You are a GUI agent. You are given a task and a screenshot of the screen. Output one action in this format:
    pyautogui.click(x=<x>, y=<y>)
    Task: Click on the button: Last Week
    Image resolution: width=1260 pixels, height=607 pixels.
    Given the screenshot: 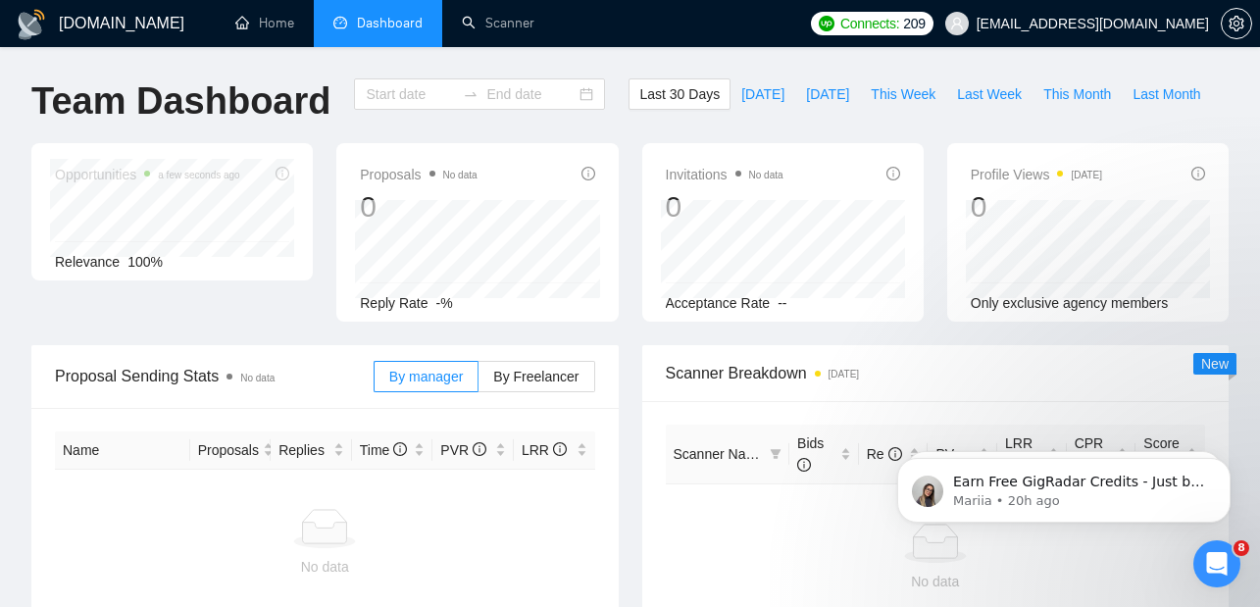 What is the action you would take?
    pyautogui.click(x=989, y=94)
    